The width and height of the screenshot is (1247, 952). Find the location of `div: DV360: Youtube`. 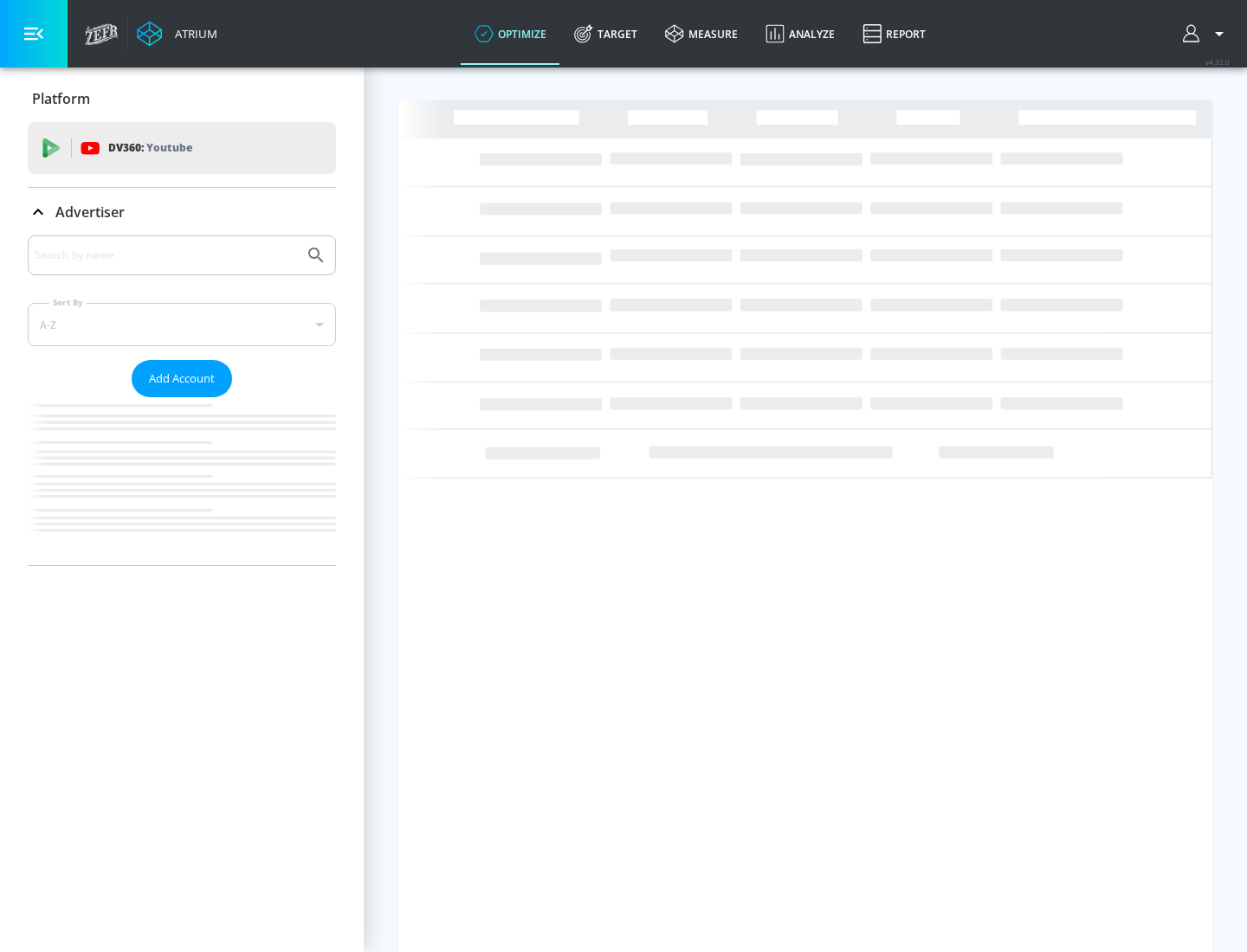

div: DV360: Youtube is located at coordinates (182, 148).